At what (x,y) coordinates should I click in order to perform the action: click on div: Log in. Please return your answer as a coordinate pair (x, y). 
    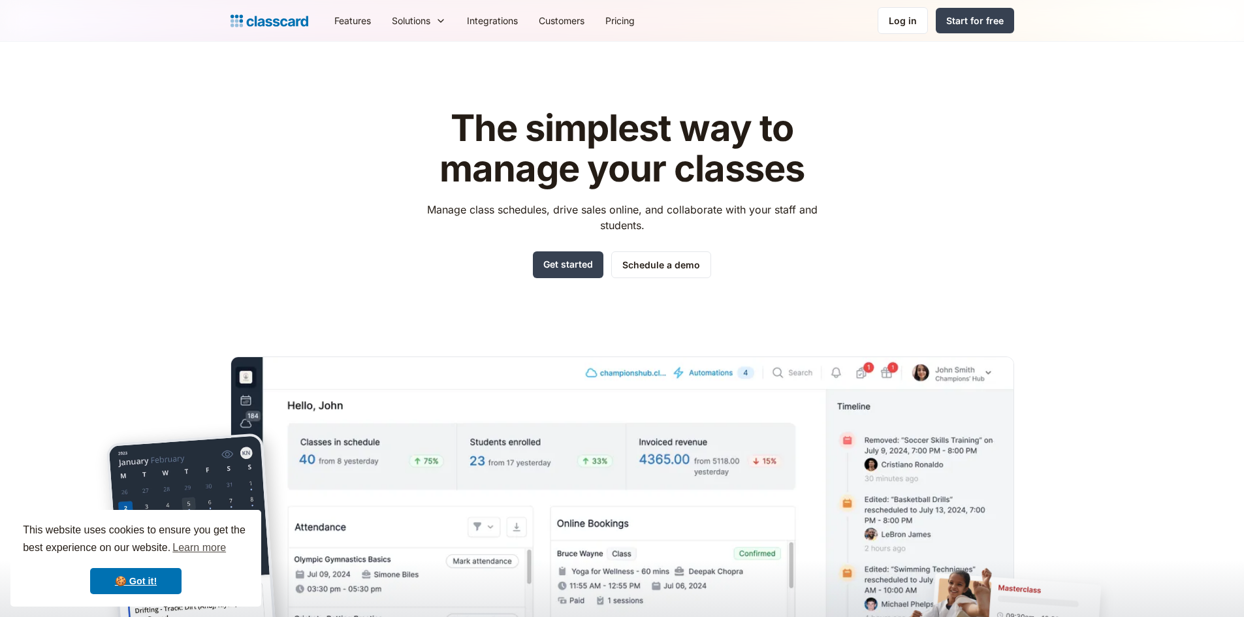
    Looking at the image, I should click on (902, 20).